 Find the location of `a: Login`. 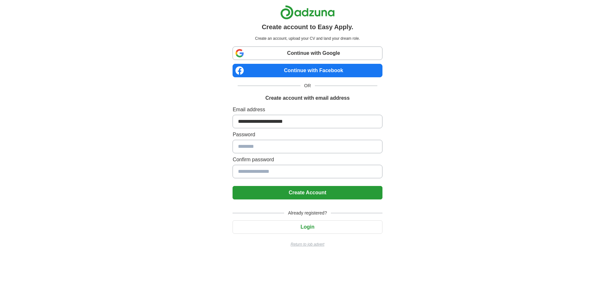

a: Login is located at coordinates (307, 226).